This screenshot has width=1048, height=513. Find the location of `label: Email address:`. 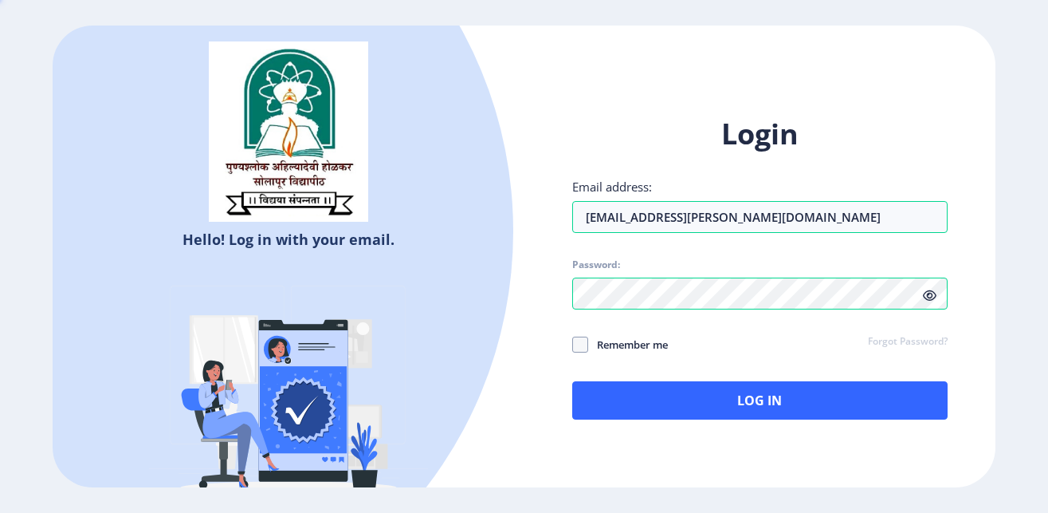

label: Email address: is located at coordinates (612, 187).